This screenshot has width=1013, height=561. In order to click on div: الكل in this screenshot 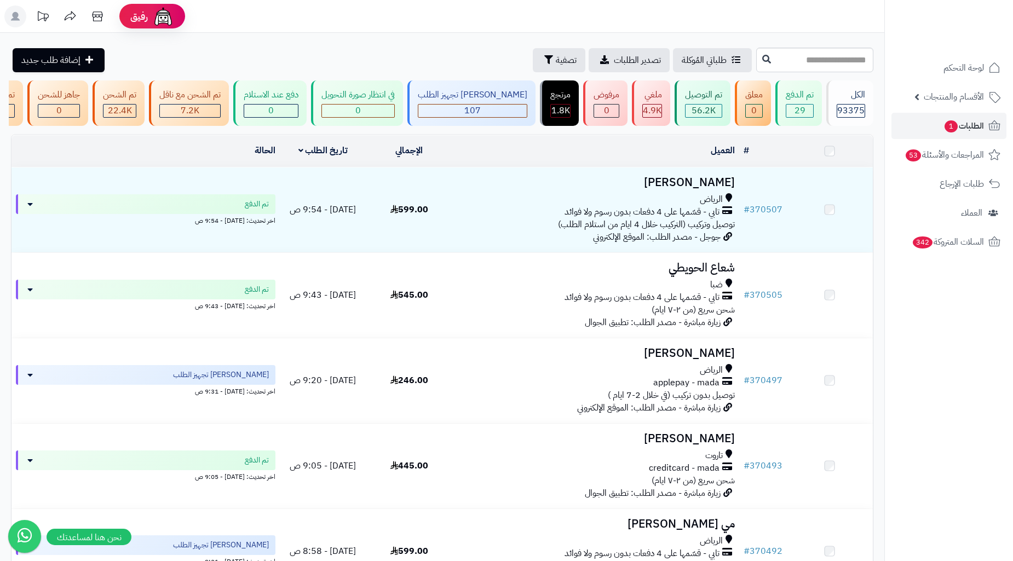, I will do `click(851, 95)`.